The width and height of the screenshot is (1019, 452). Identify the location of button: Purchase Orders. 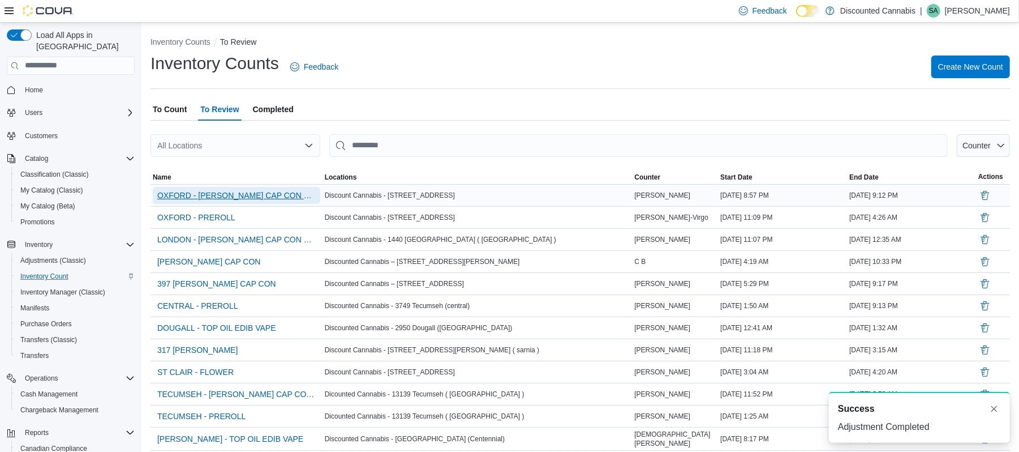
(75, 324).